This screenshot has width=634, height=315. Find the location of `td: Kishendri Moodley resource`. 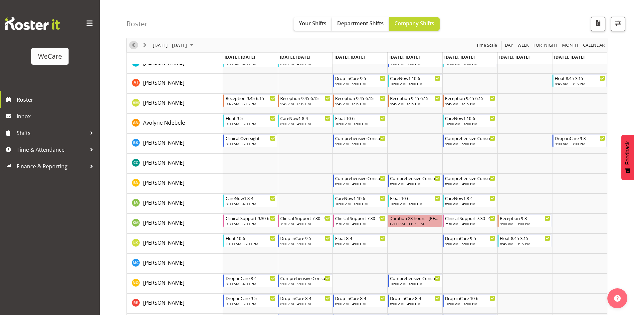

td: Kishendri Moodley resource is located at coordinates (175, 223).